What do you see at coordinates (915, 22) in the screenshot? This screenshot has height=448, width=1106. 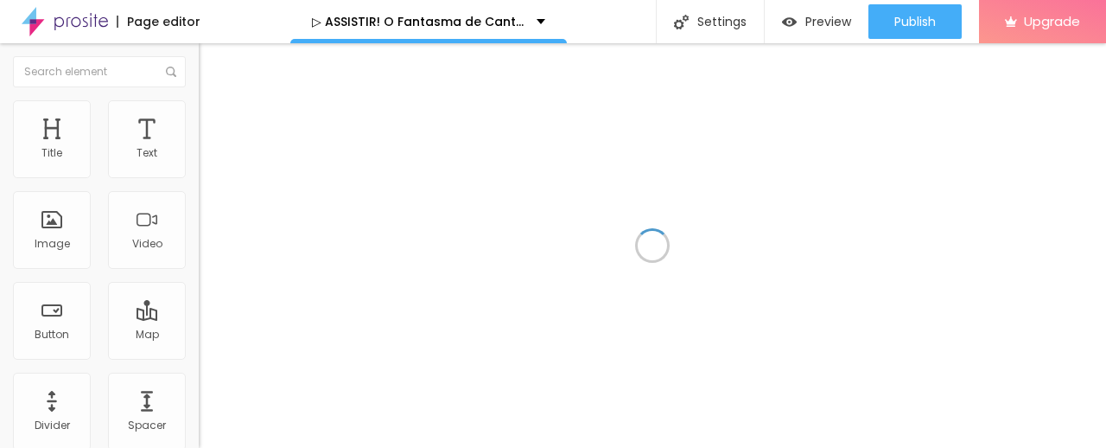 I see `span: Publish` at bounding box center [915, 22].